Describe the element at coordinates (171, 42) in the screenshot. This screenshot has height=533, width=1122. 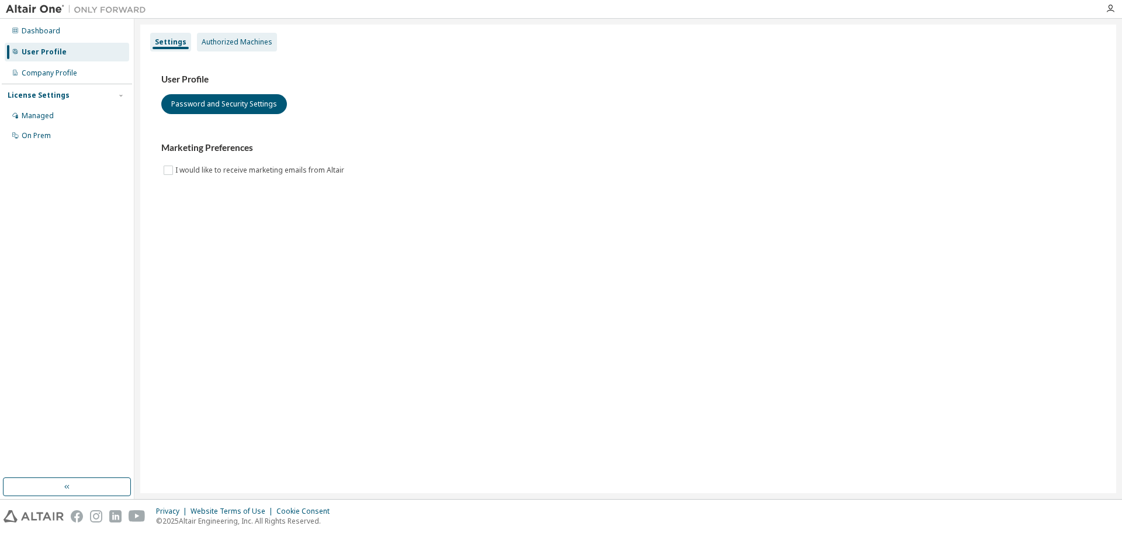
I see `div: Settings` at that location.